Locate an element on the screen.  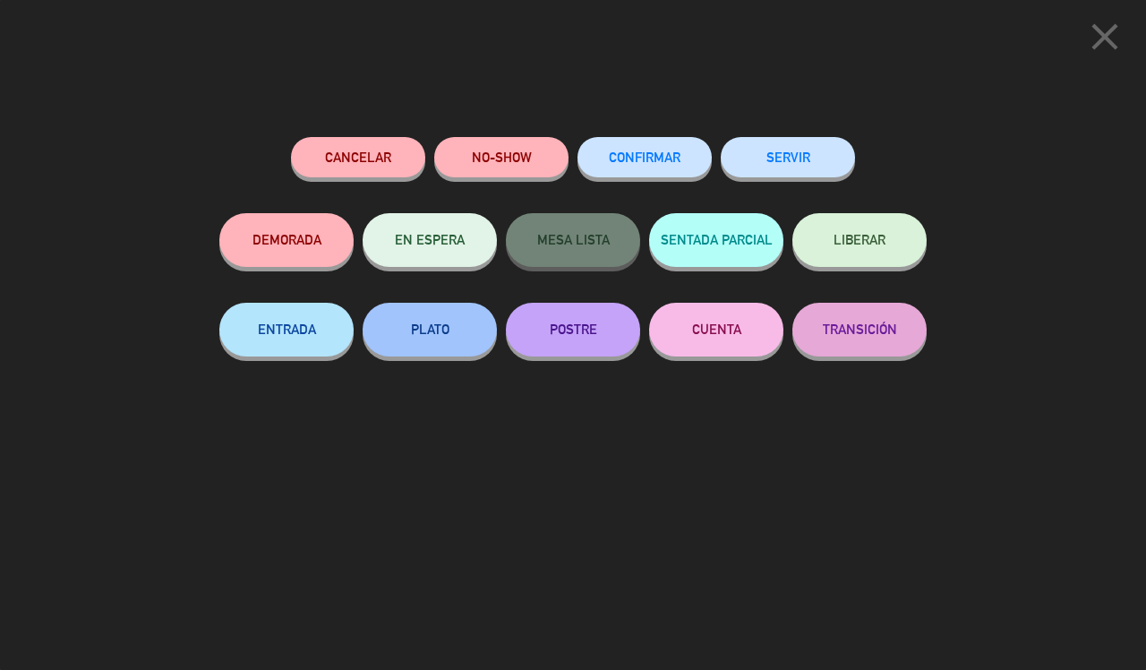
button: DEMORADA is located at coordinates (286, 240).